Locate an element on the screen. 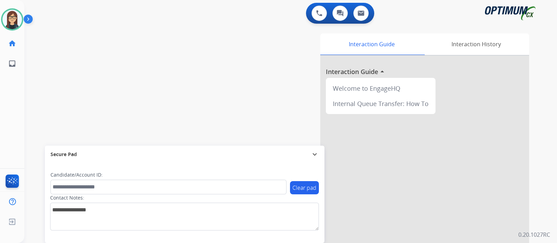 Image resolution: width=557 pixels, height=243 pixels. div: Interaction Guide is located at coordinates (371, 44).